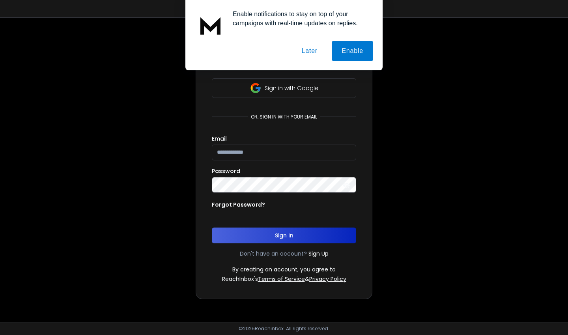 The height and width of the screenshot is (335, 568). Describe the element at coordinates (281, 279) in the screenshot. I see `a: Terms of Service` at that location.